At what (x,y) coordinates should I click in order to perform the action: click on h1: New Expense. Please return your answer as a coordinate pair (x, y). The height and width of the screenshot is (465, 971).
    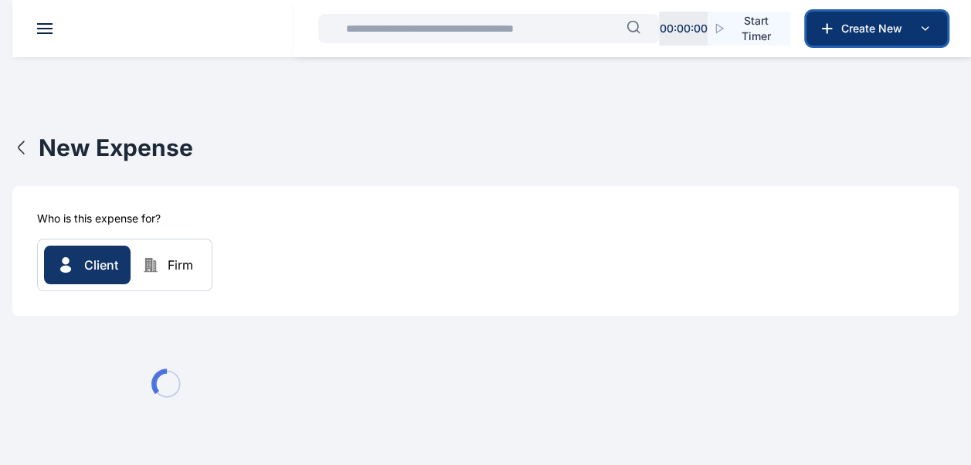
    Looking at the image, I should click on (116, 148).